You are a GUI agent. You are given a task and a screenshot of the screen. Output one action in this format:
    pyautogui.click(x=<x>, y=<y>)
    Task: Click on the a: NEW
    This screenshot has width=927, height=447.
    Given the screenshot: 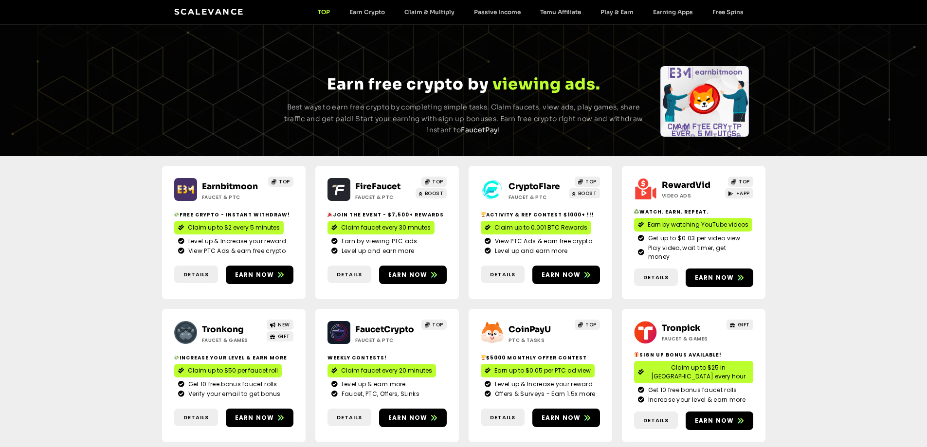 What is the action you would take?
    pyautogui.click(x=280, y=324)
    